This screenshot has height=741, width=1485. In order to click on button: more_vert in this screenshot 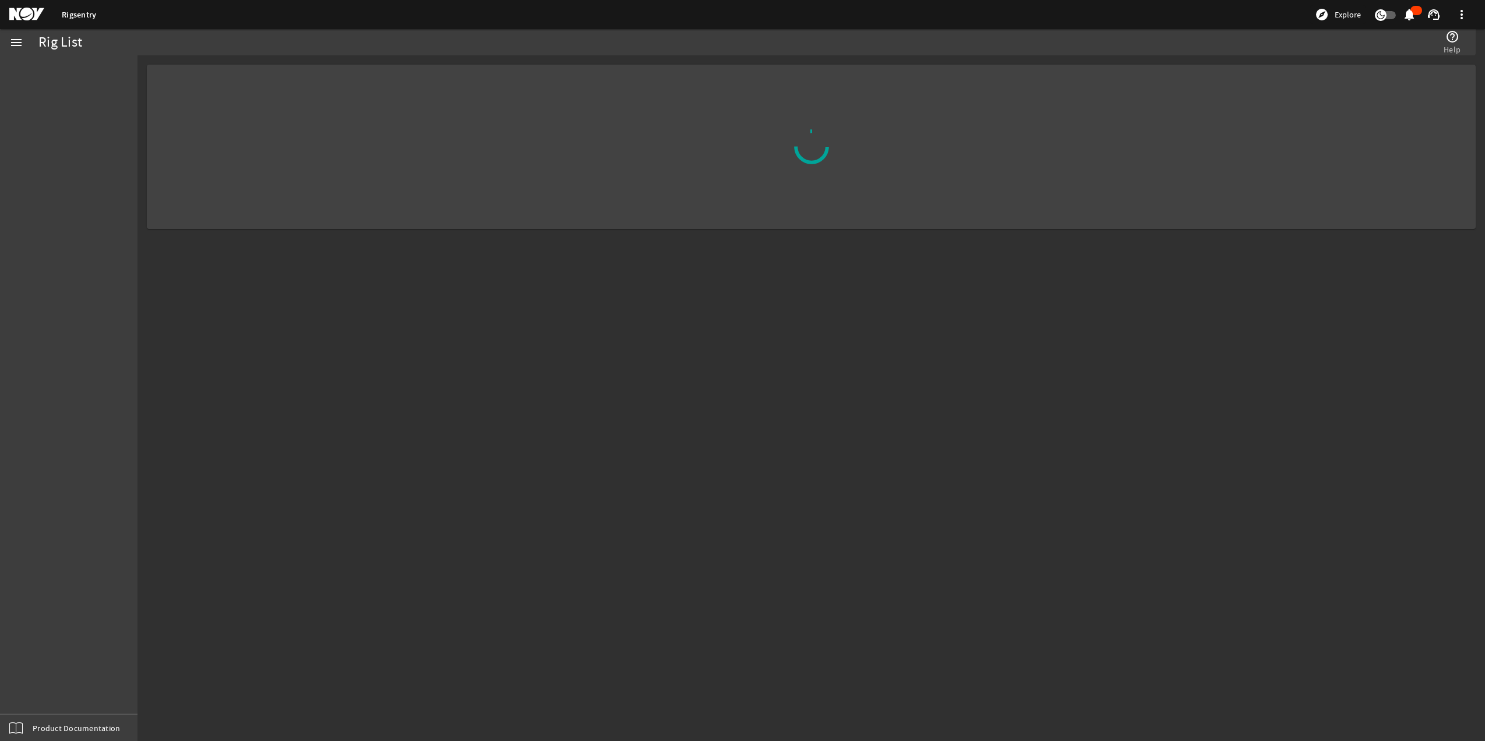, I will do `click(1461, 15)`.